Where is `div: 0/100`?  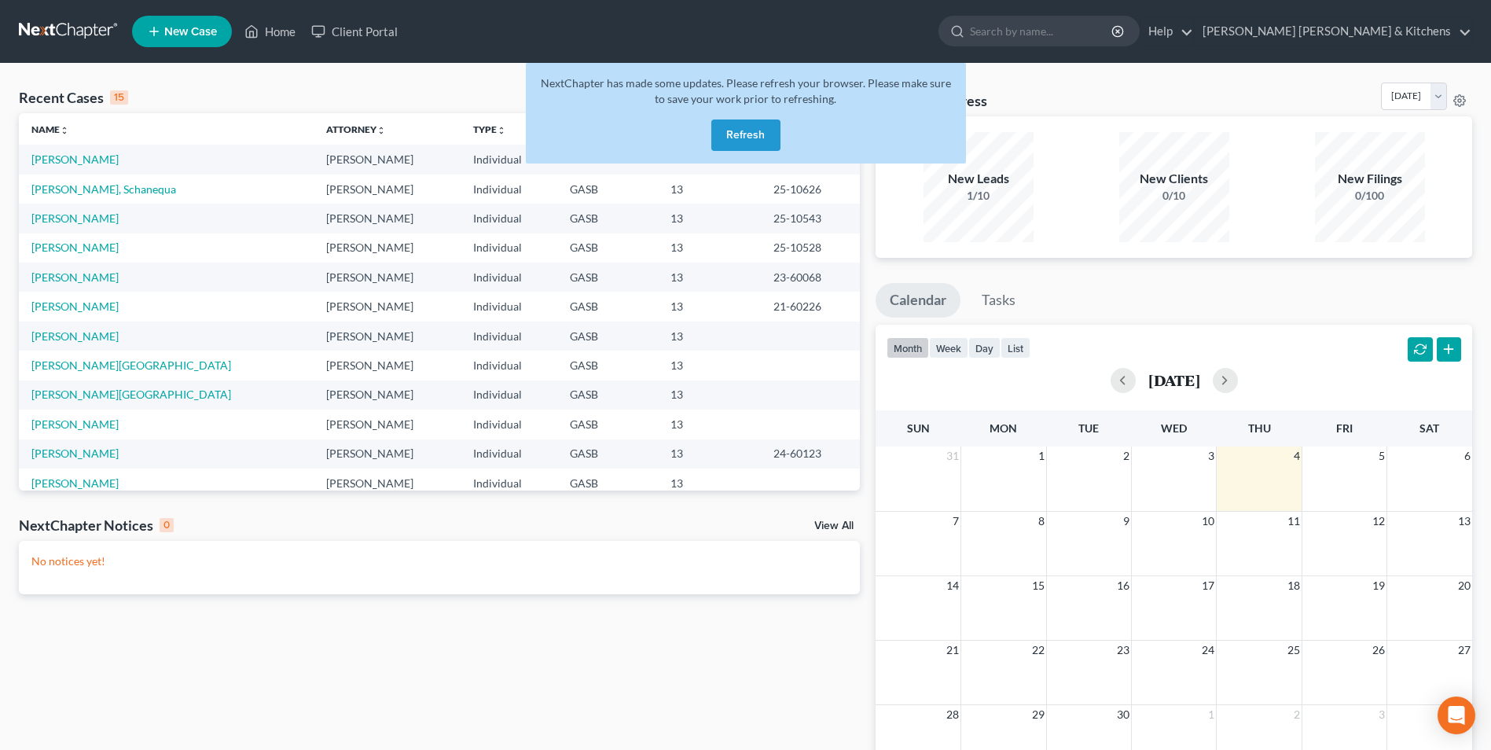 div: 0/100 is located at coordinates (1370, 196).